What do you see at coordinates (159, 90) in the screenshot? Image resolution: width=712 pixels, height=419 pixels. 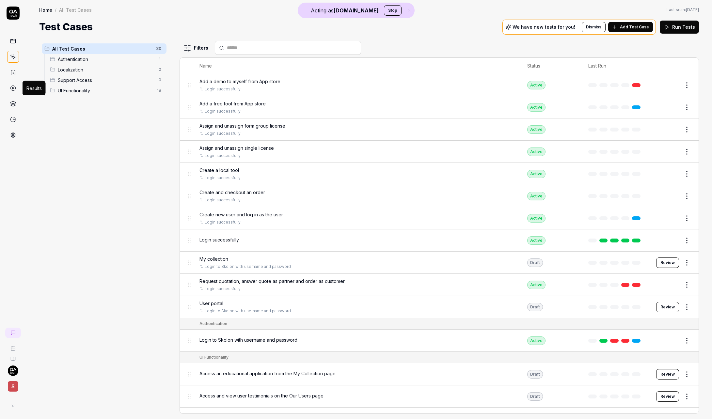 I see `span: 18` at bounding box center [159, 90].